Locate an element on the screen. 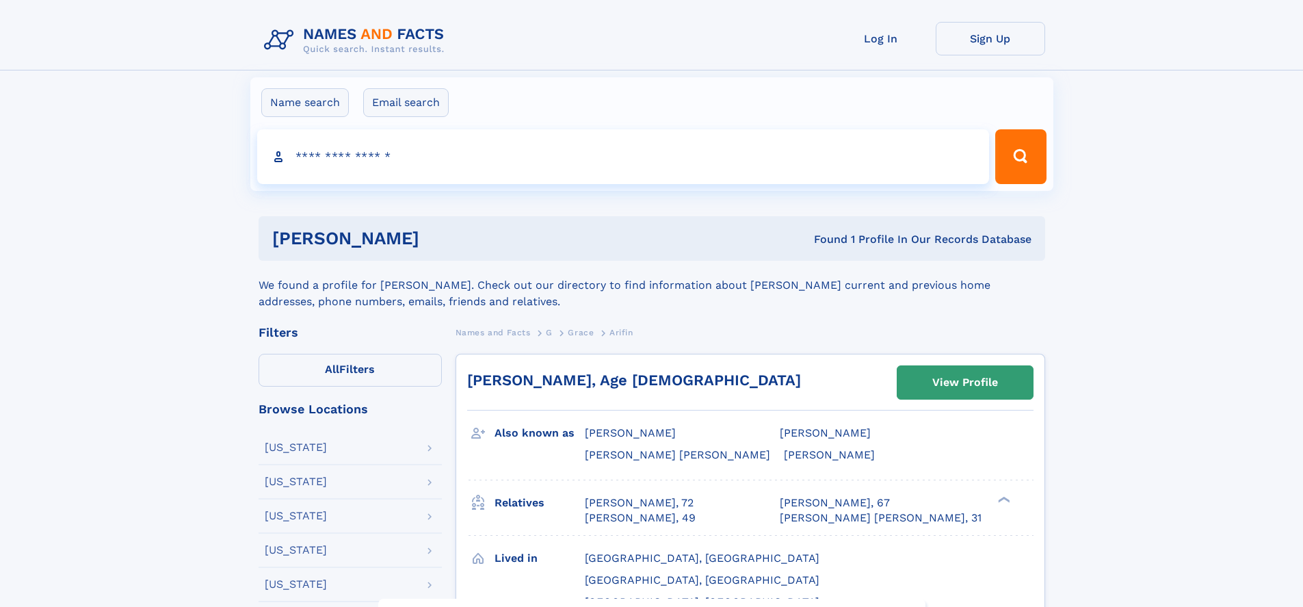 The width and height of the screenshot is (1303, 607). button: Search Button is located at coordinates (1021, 157).